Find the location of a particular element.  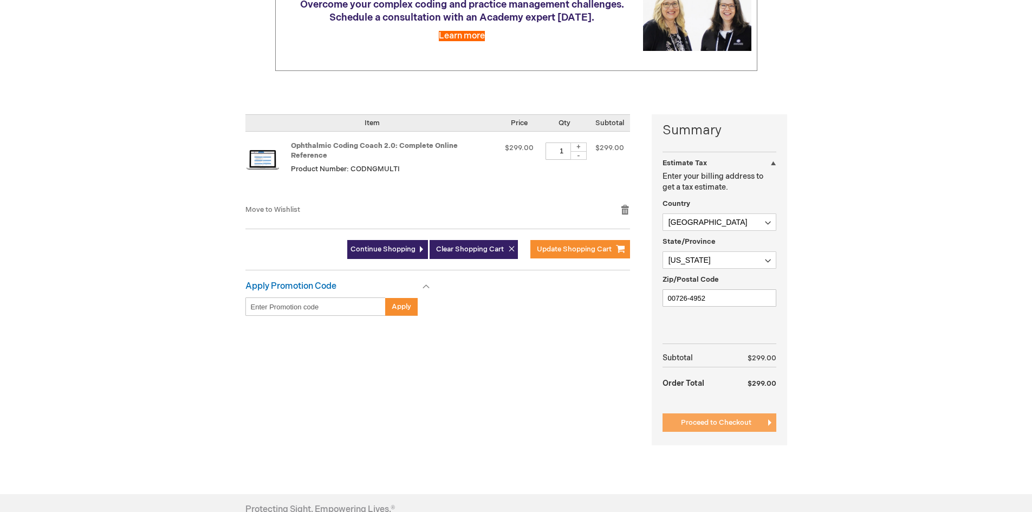

a: Continue Shopping is located at coordinates (387, 249).